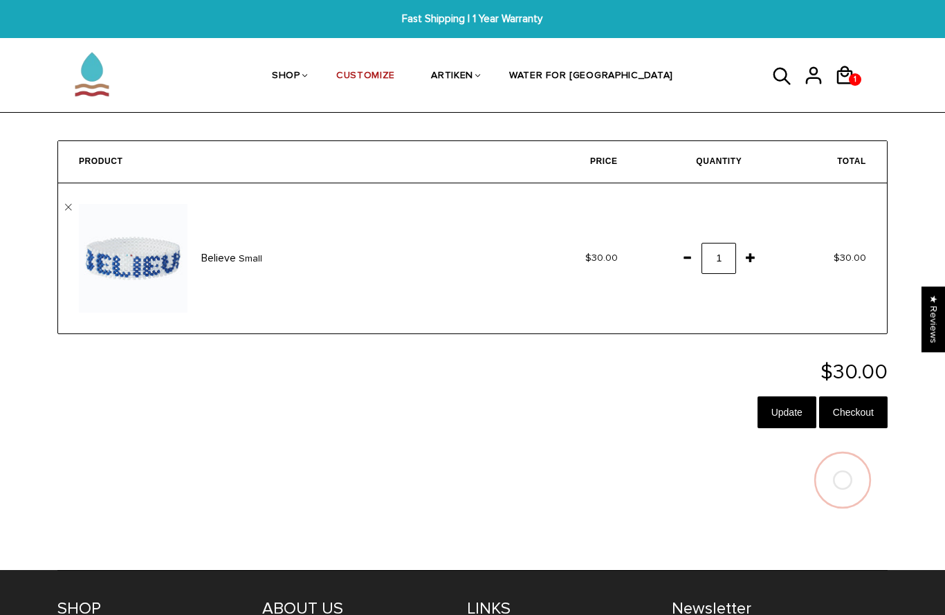  Describe the element at coordinates (825, 162) in the screenshot. I see `th: Total` at that location.